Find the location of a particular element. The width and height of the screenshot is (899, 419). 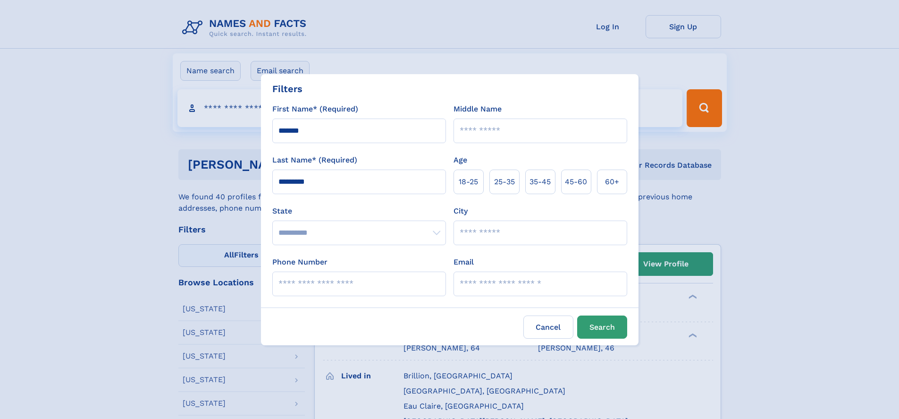

span: 18‑25 is located at coordinates (468, 182).